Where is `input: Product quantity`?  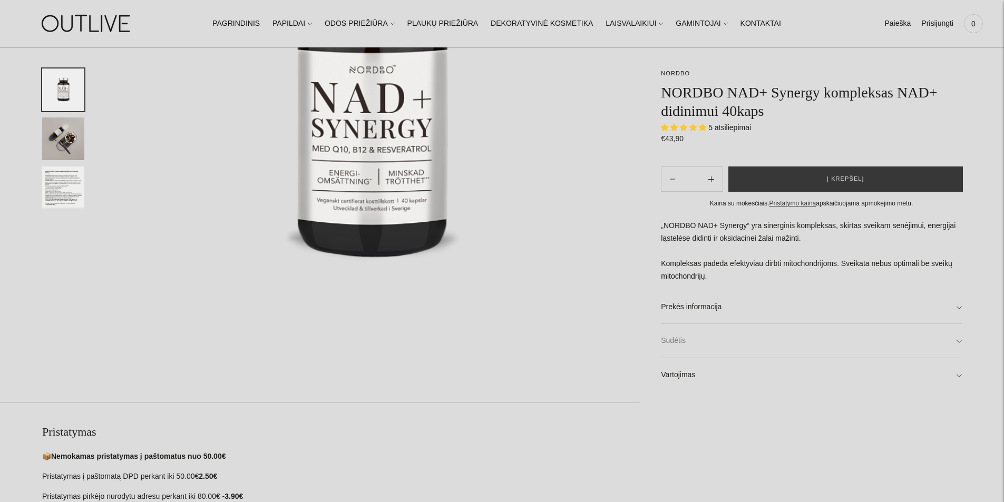 input: Product quantity is located at coordinates (691, 179).